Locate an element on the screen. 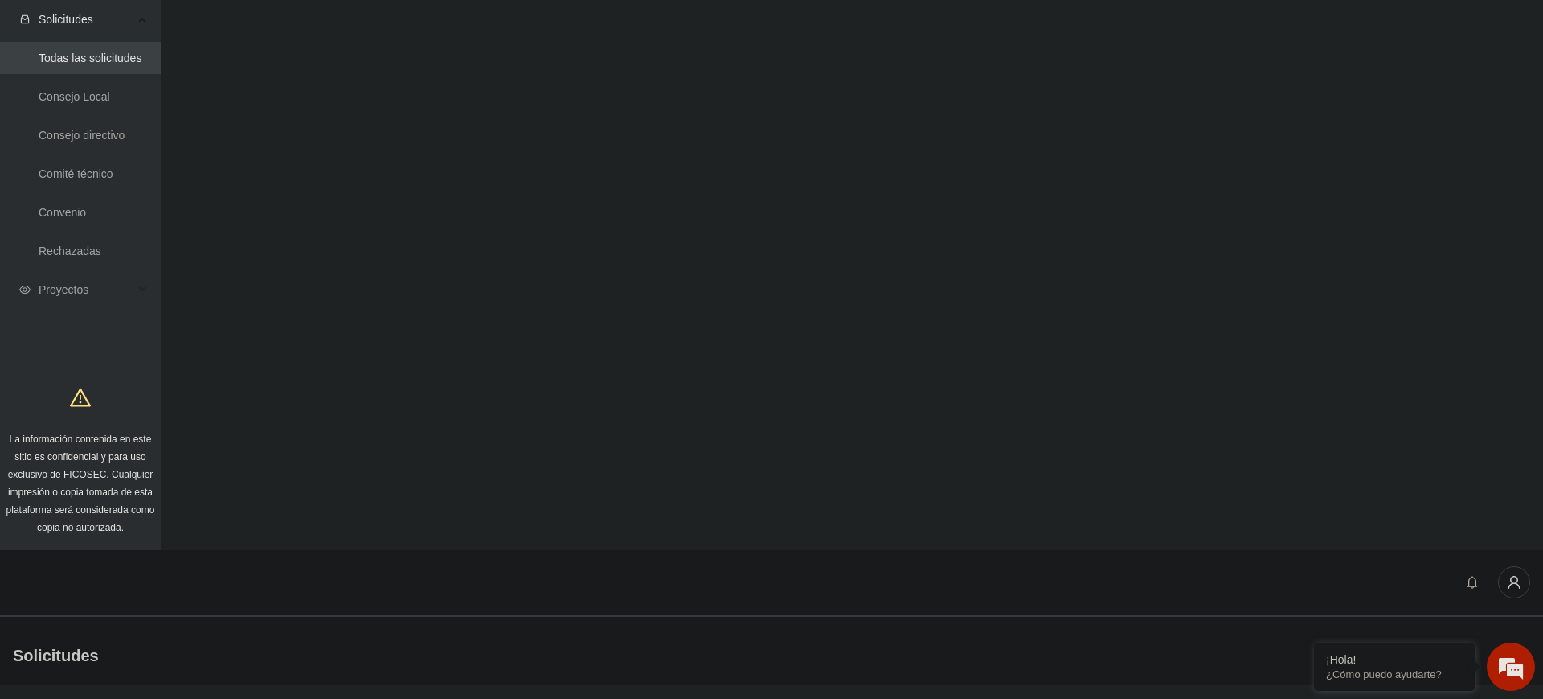  a: Consejo Local is located at coordinates (74, 96).